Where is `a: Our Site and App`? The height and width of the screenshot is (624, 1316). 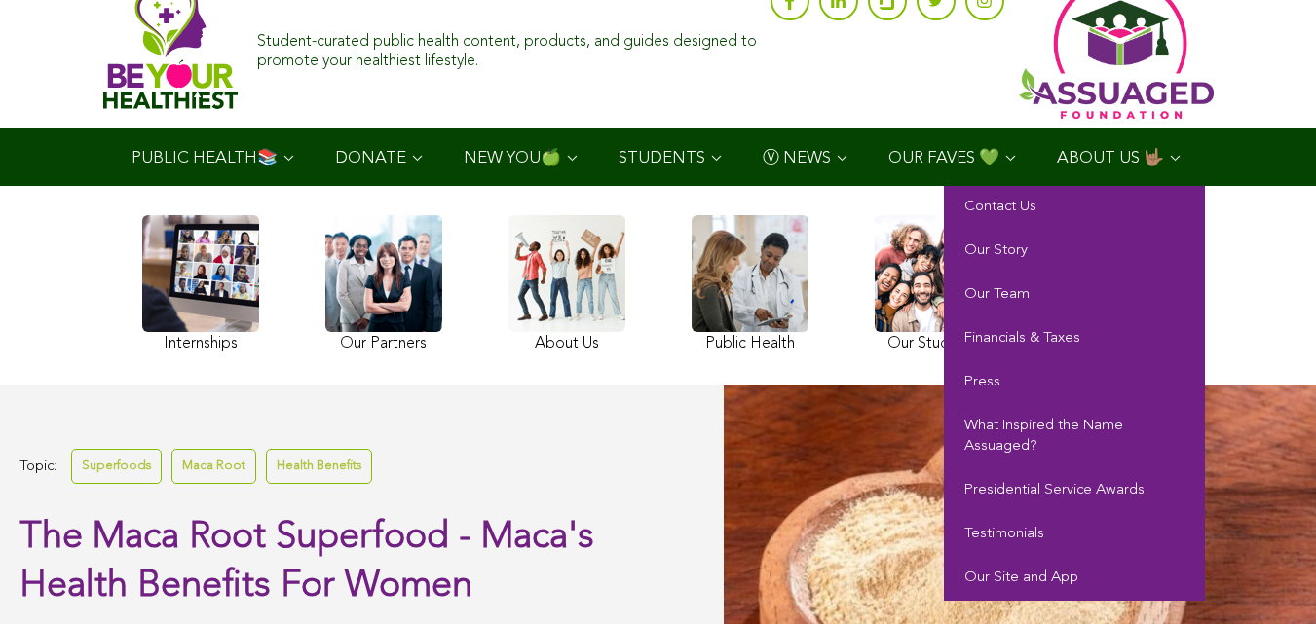
a: Our Site and App is located at coordinates (1074, 578).